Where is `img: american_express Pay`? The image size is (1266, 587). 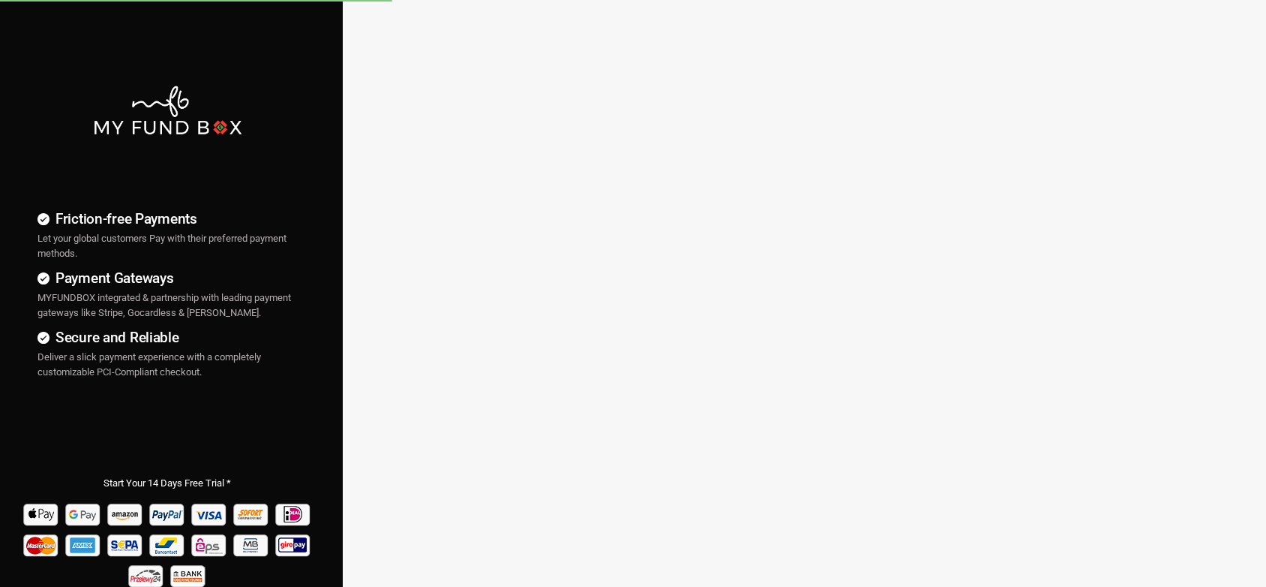
img: american_express Pay is located at coordinates (83, 544).